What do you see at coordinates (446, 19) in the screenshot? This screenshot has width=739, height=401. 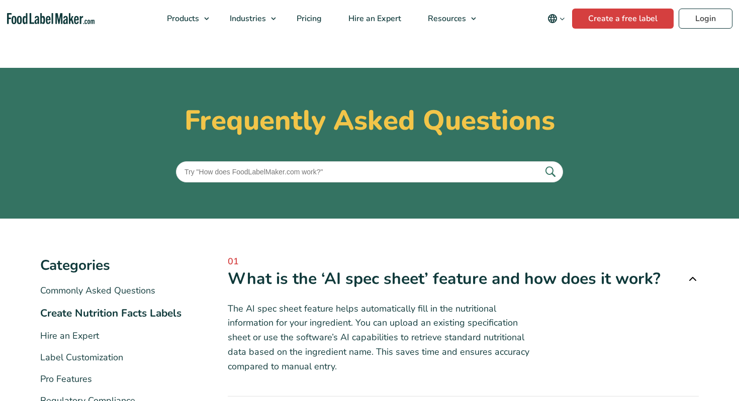 I see `span: Resources` at bounding box center [446, 19].